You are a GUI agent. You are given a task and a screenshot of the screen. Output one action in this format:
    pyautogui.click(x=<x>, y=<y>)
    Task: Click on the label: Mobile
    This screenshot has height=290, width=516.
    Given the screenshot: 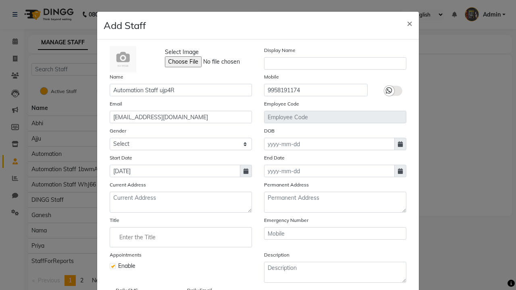 What is the action you would take?
    pyautogui.click(x=271, y=77)
    